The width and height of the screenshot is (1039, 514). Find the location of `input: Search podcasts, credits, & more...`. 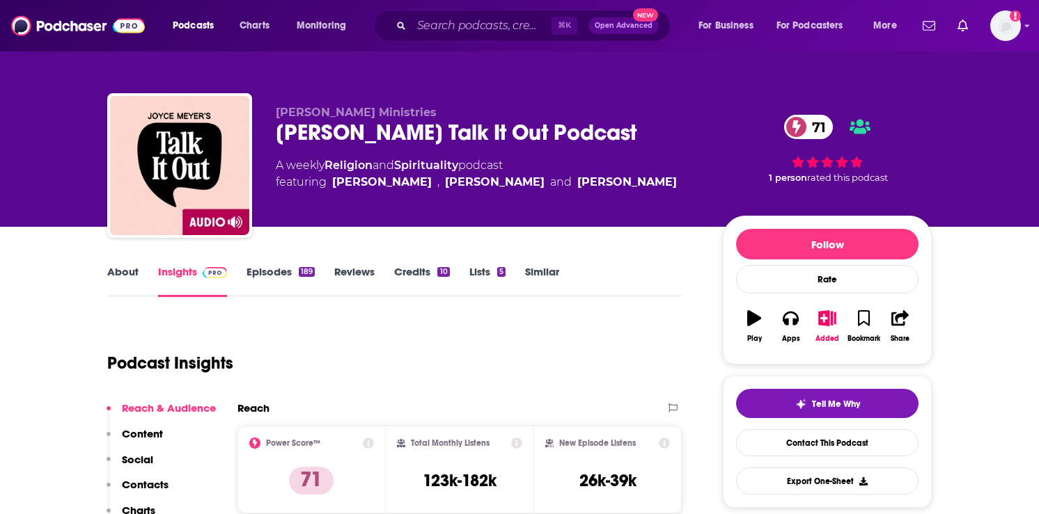

input: Search podcasts, credits, & more... is located at coordinates (481, 26).